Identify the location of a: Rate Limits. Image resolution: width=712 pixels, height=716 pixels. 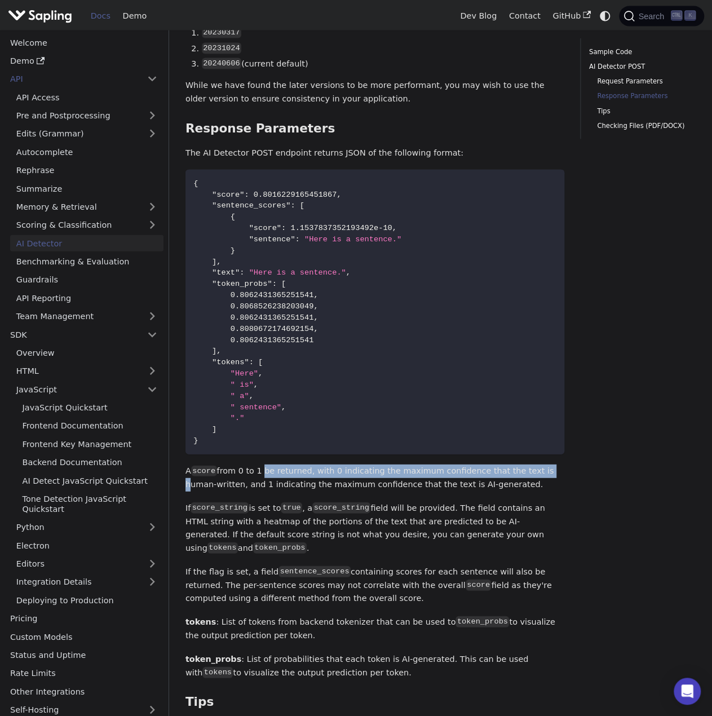
(83, 673).